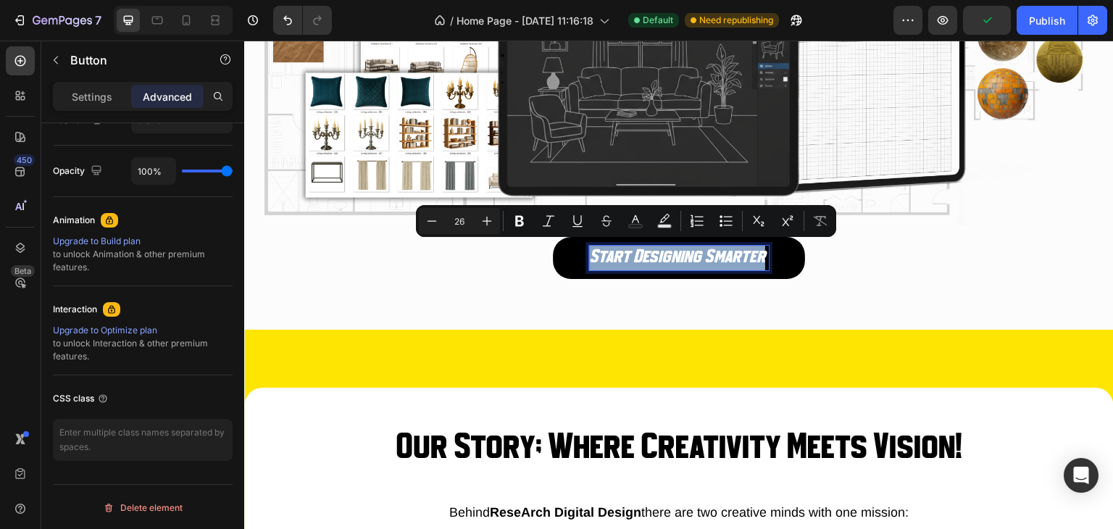 This screenshot has height=529, width=1113. Describe the element at coordinates (79, 171) in the screenshot. I see `div: Opacity` at that location.